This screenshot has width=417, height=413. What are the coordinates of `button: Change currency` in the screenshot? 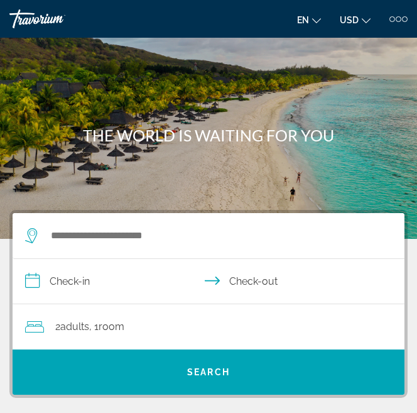 It's located at (355, 19).